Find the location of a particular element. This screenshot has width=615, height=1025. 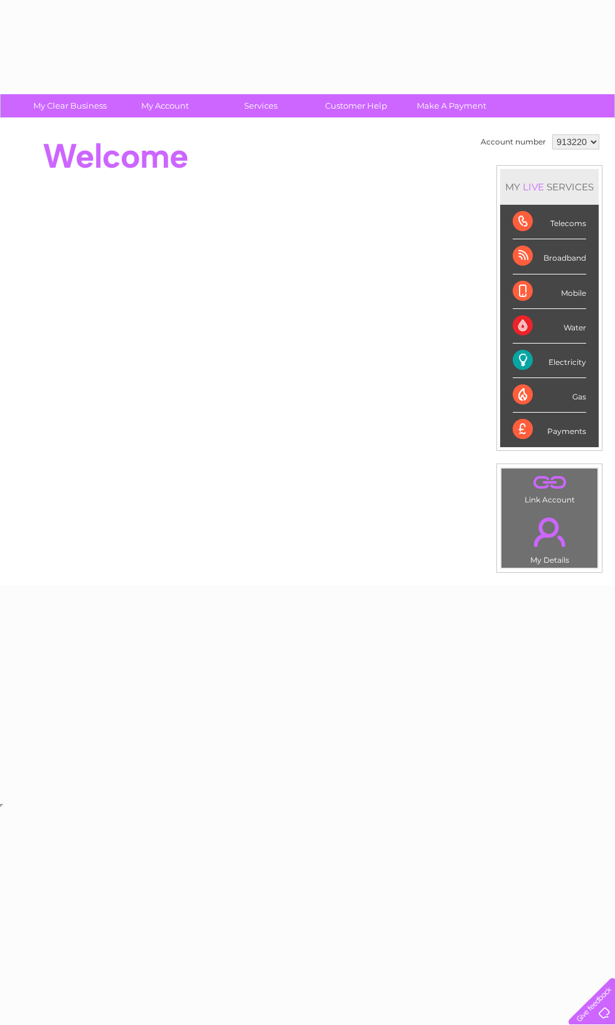

div: Mobile is located at coordinates (550, 291).